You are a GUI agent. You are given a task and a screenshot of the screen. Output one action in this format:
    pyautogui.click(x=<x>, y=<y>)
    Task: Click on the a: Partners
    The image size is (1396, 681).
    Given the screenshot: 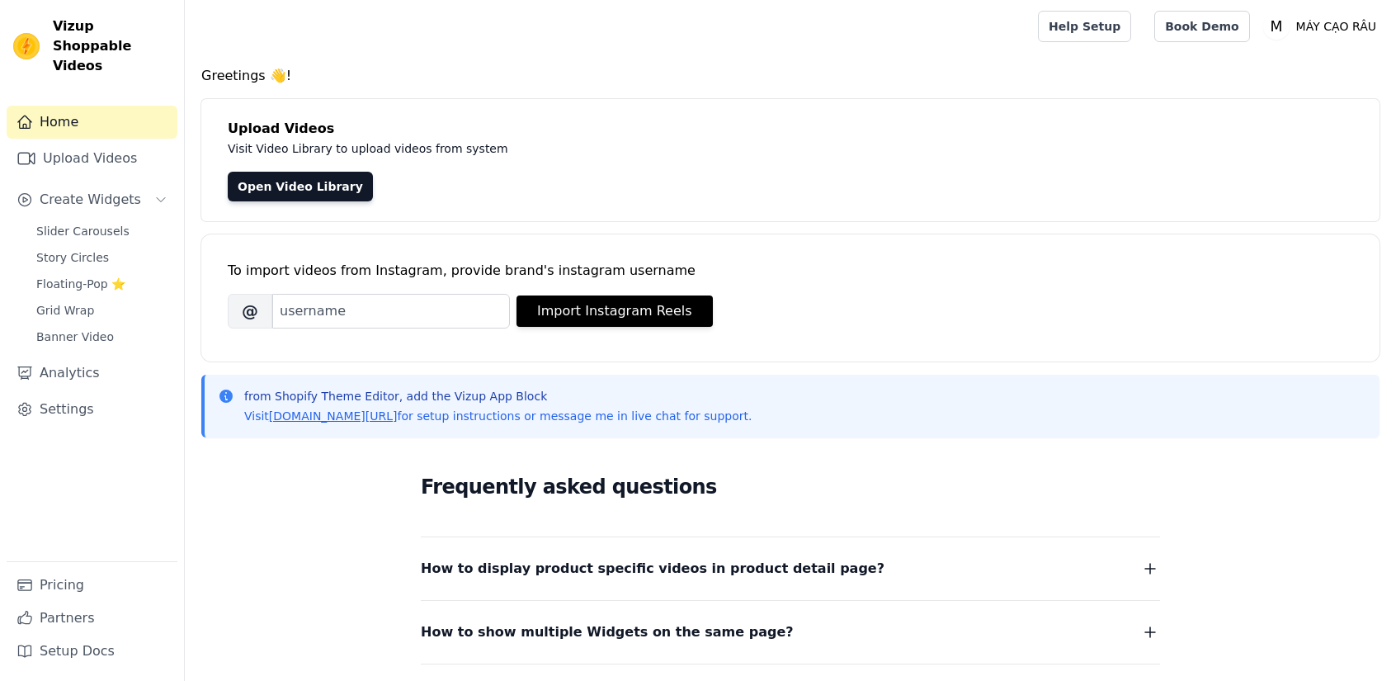 What is the action you would take?
    pyautogui.click(x=92, y=618)
    